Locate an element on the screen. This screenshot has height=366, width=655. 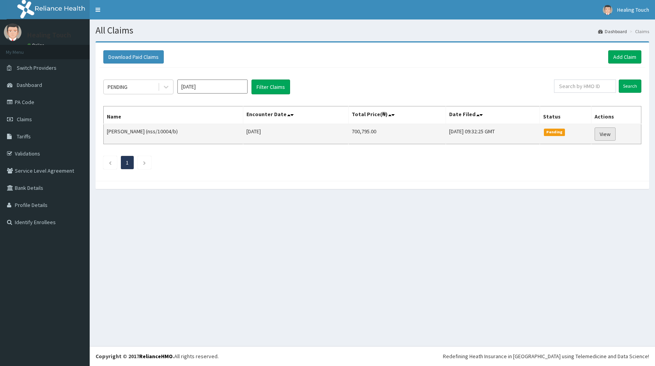
a: Page 1 is your current page is located at coordinates (127, 163).